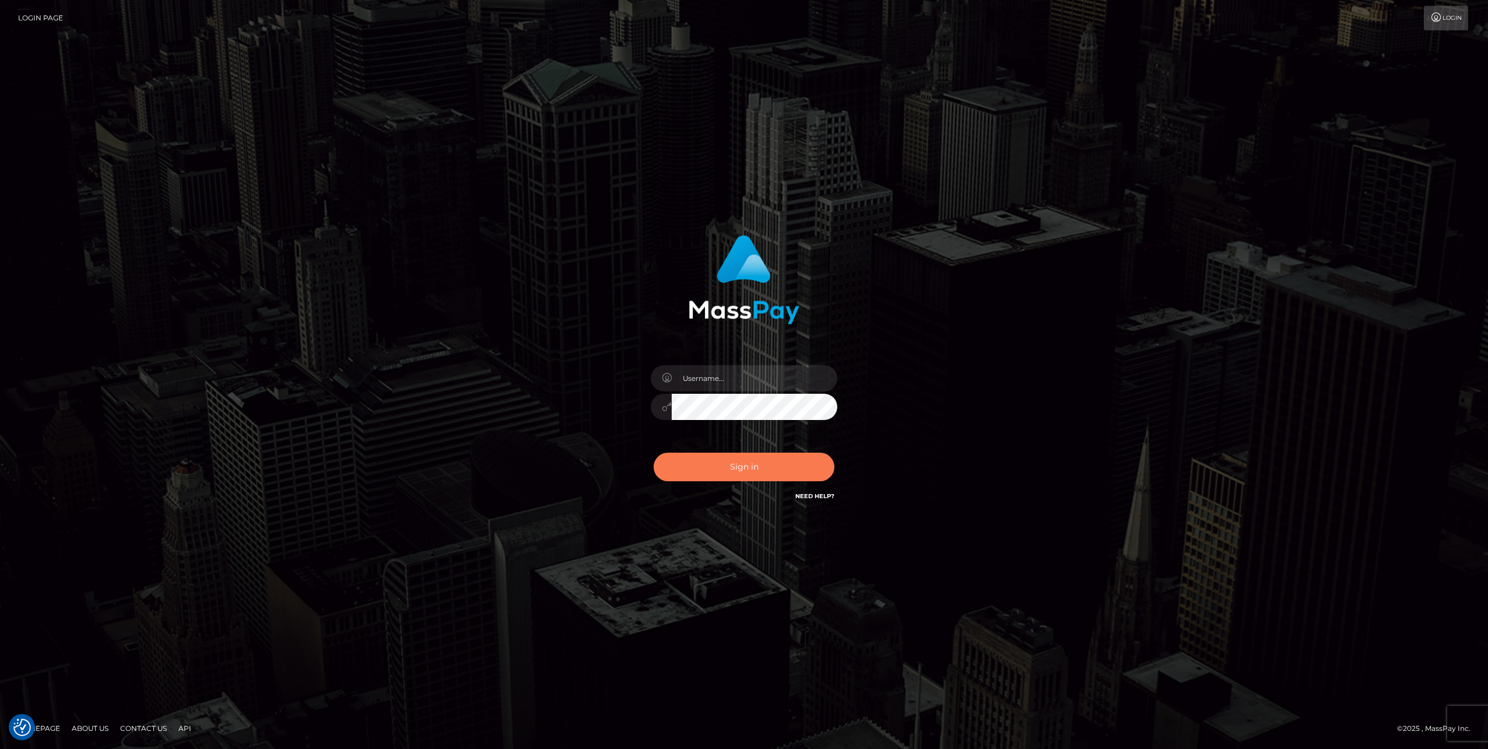  Describe the element at coordinates (40, 18) in the screenshot. I see `a: Login Page` at that location.